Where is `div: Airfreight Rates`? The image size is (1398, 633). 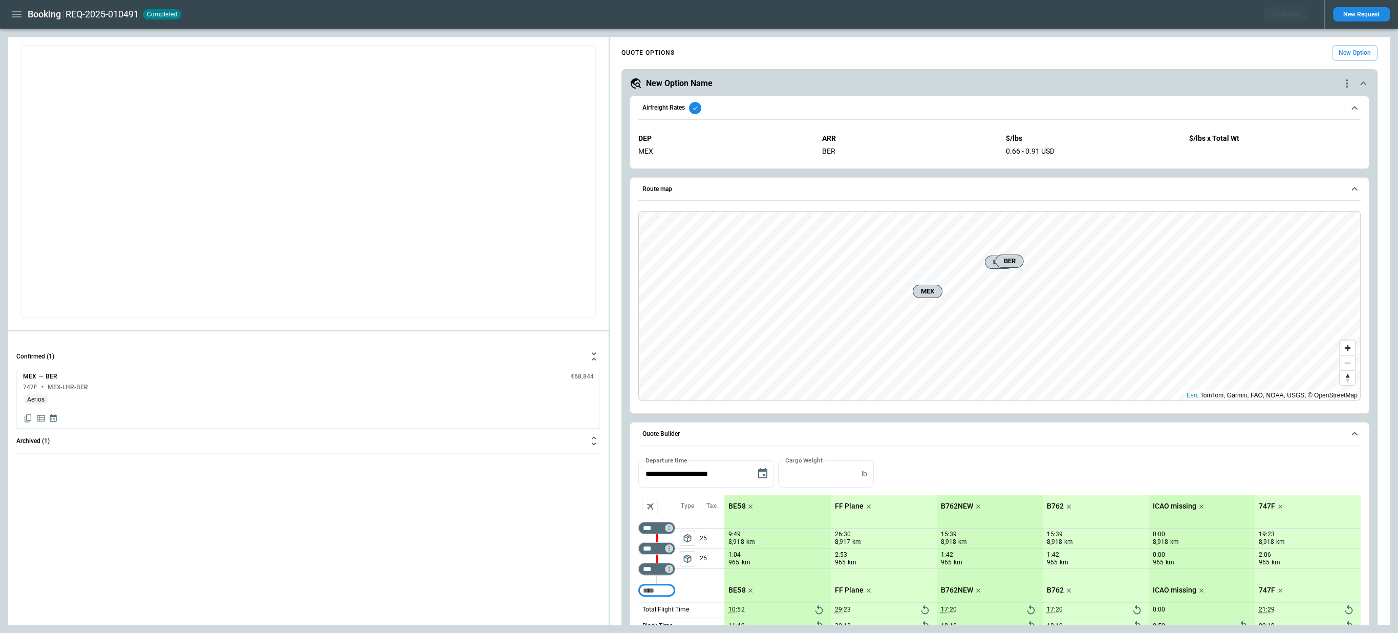 div: Airfreight Rates is located at coordinates (999, 145).